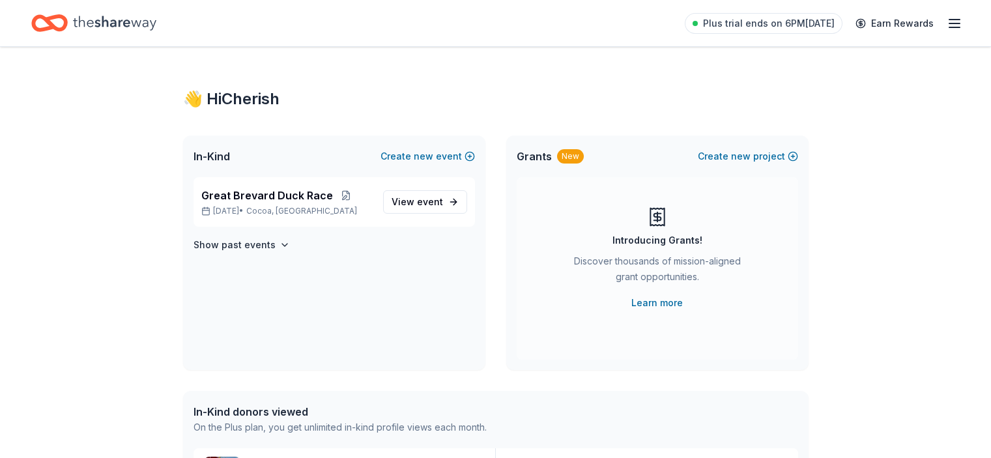 The height and width of the screenshot is (458, 991). What do you see at coordinates (340, 412) in the screenshot?
I see `div: In-Kind donors viewed` at bounding box center [340, 412].